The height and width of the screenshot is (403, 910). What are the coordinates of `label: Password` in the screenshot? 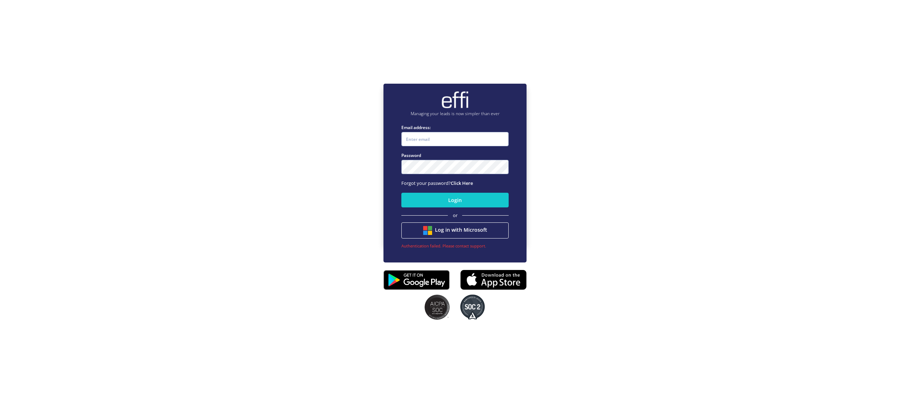 It's located at (455, 155).